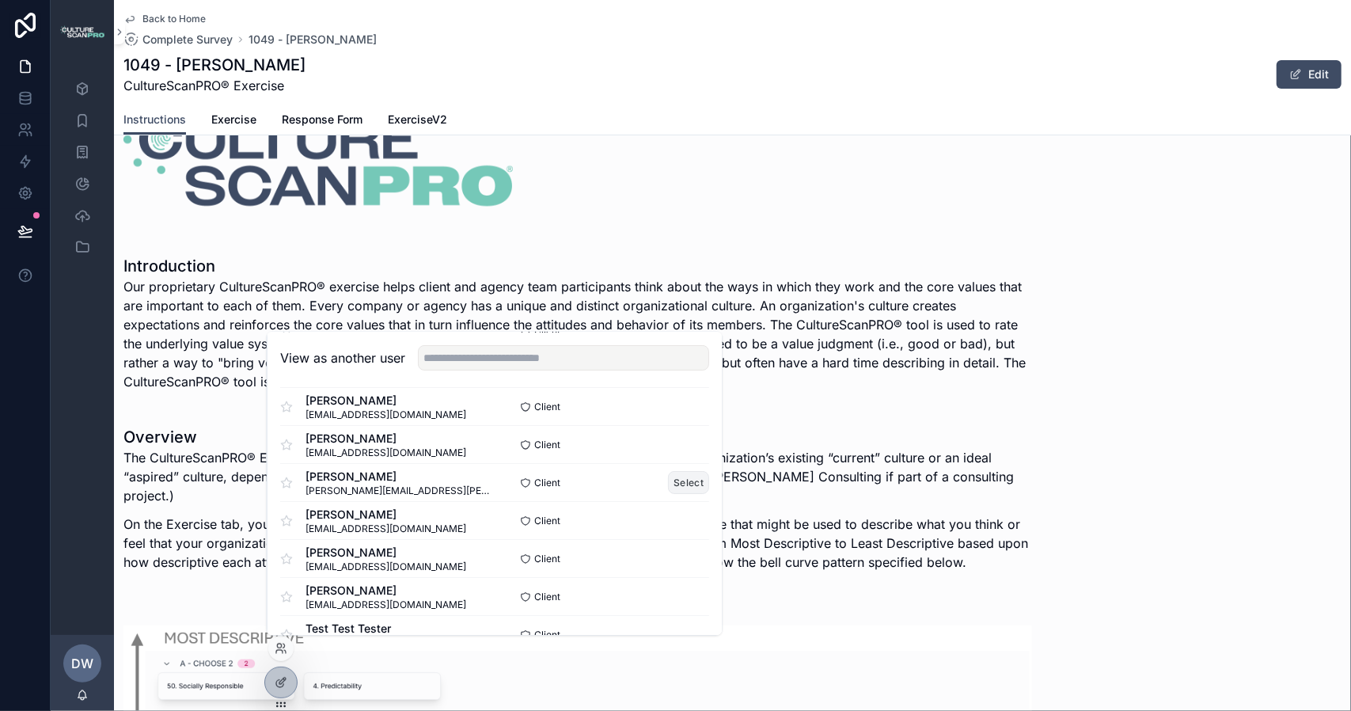 This screenshot has width=1351, height=711. I want to click on a: Back to Home, so click(165, 19).